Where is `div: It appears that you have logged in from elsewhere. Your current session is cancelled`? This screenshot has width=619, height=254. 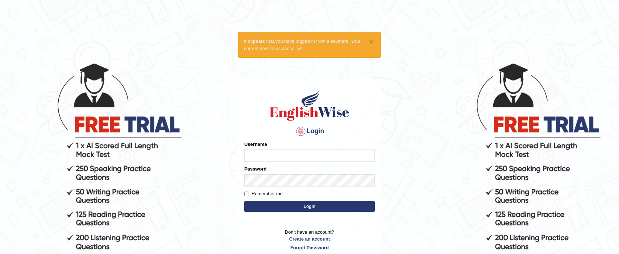
div: It appears that you have logged in from elsewhere. Your current session is cancelled is located at coordinates (310, 45).